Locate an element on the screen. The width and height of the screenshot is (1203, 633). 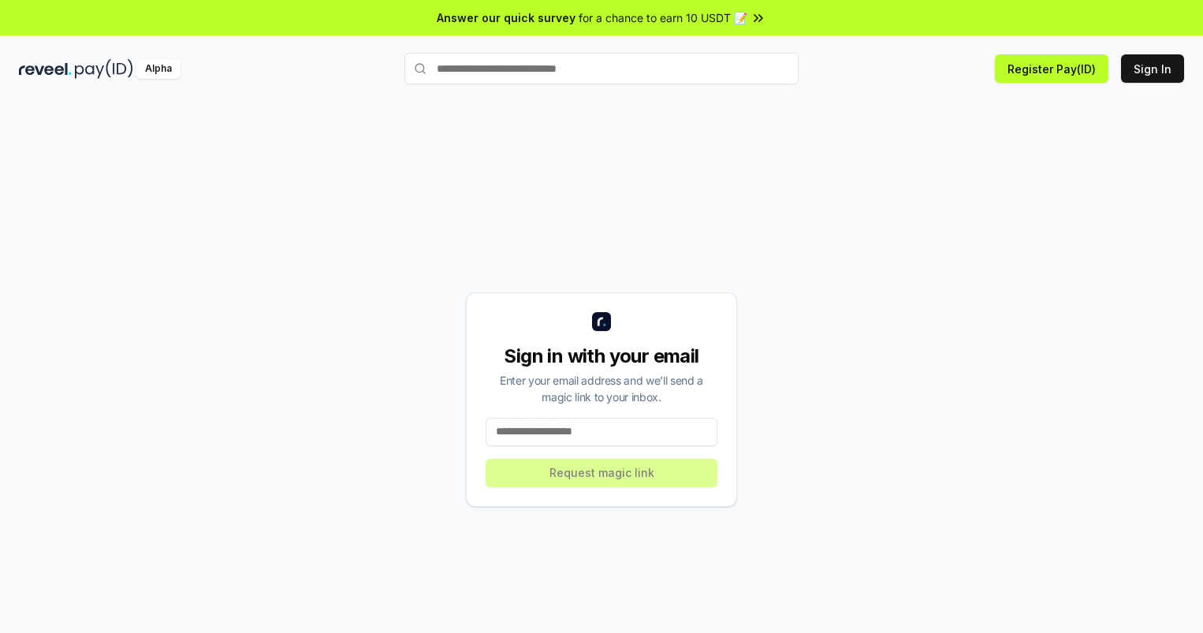
img: reveel_dark is located at coordinates (45, 69).